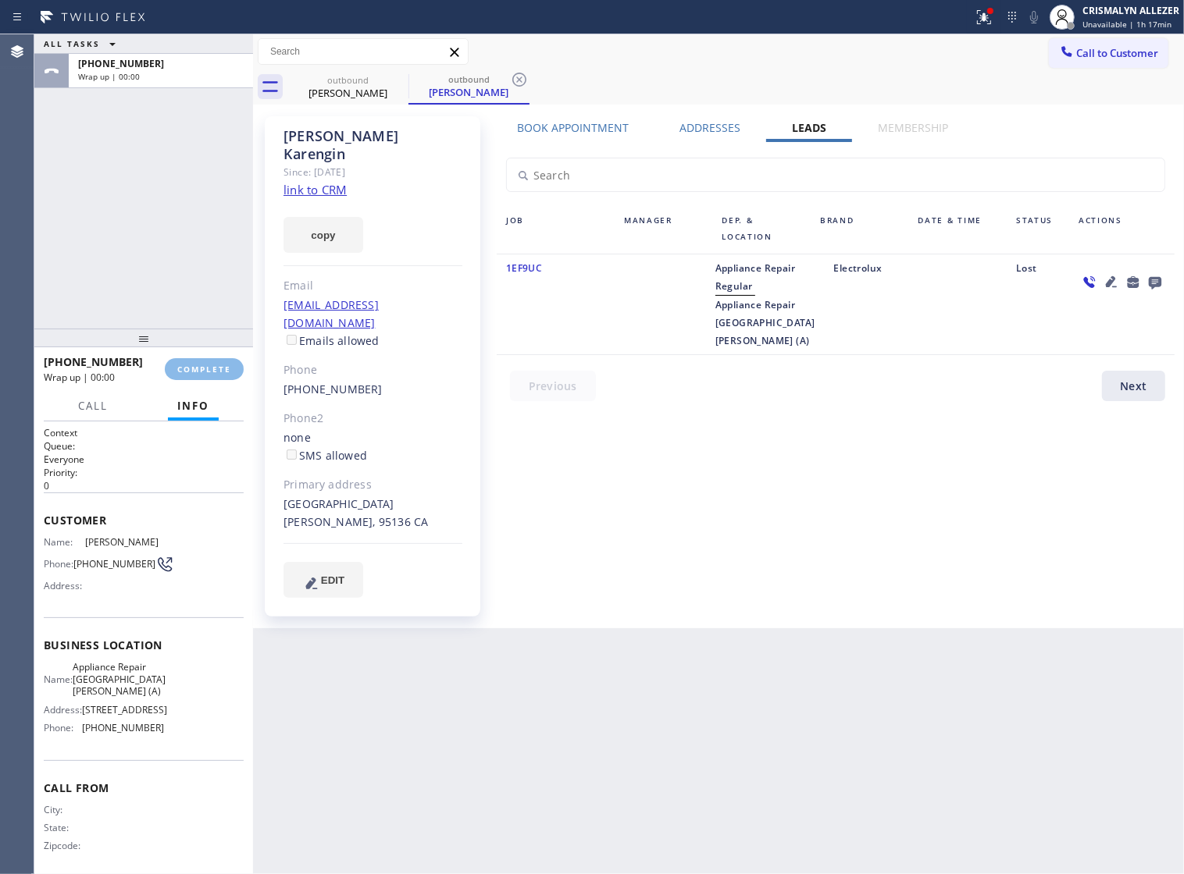  What do you see at coordinates (1108, 53) in the screenshot?
I see `button: Call to Customer` at bounding box center [1108, 53].